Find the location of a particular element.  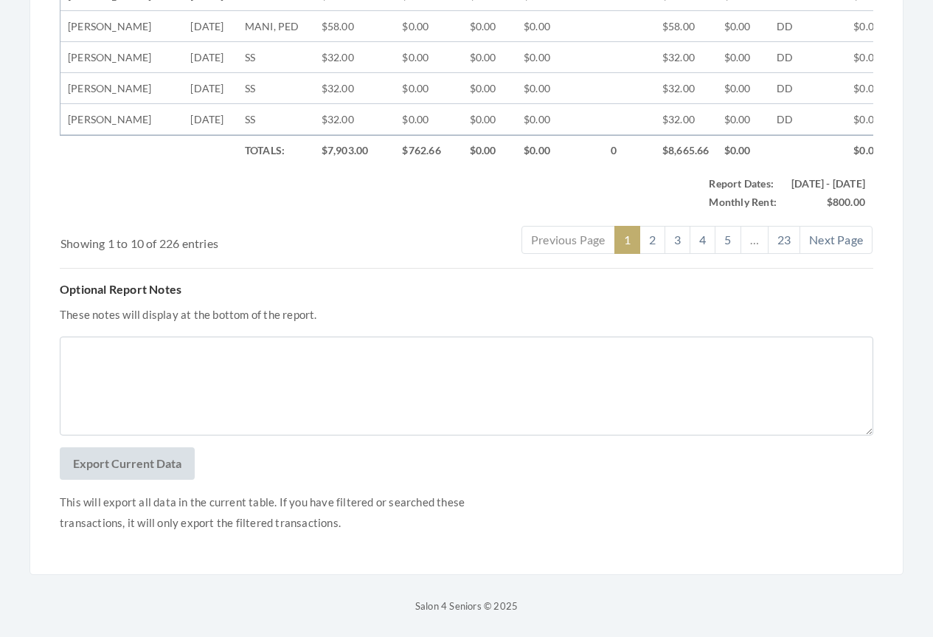

label: Optional Report Notes is located at coordinates (120, 289).